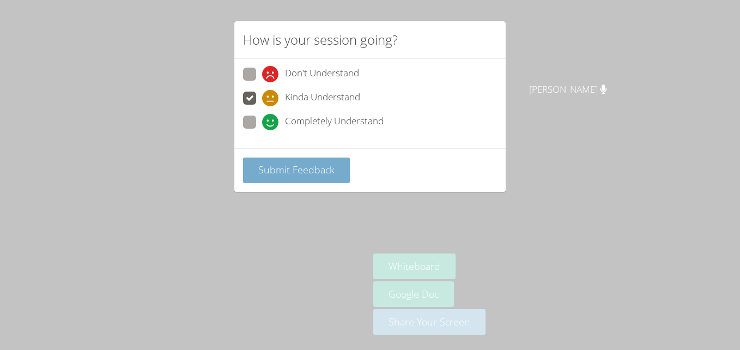  Describe the element at coordinates (322, 98) in the screenshot. I see `span: Kinda Understand` at that location.